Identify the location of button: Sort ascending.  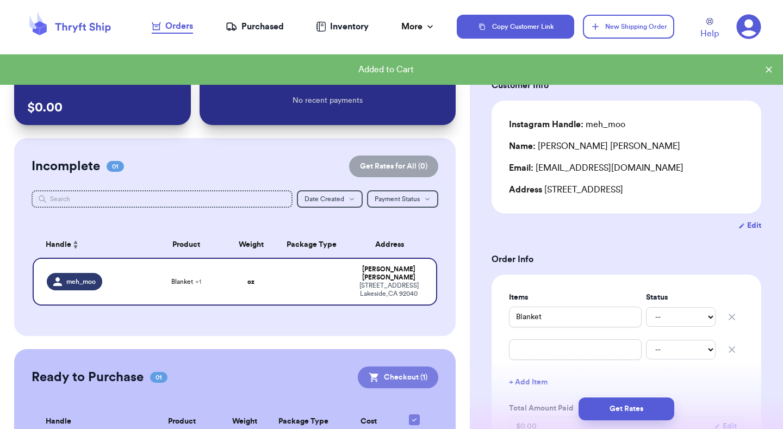
(76, 245).